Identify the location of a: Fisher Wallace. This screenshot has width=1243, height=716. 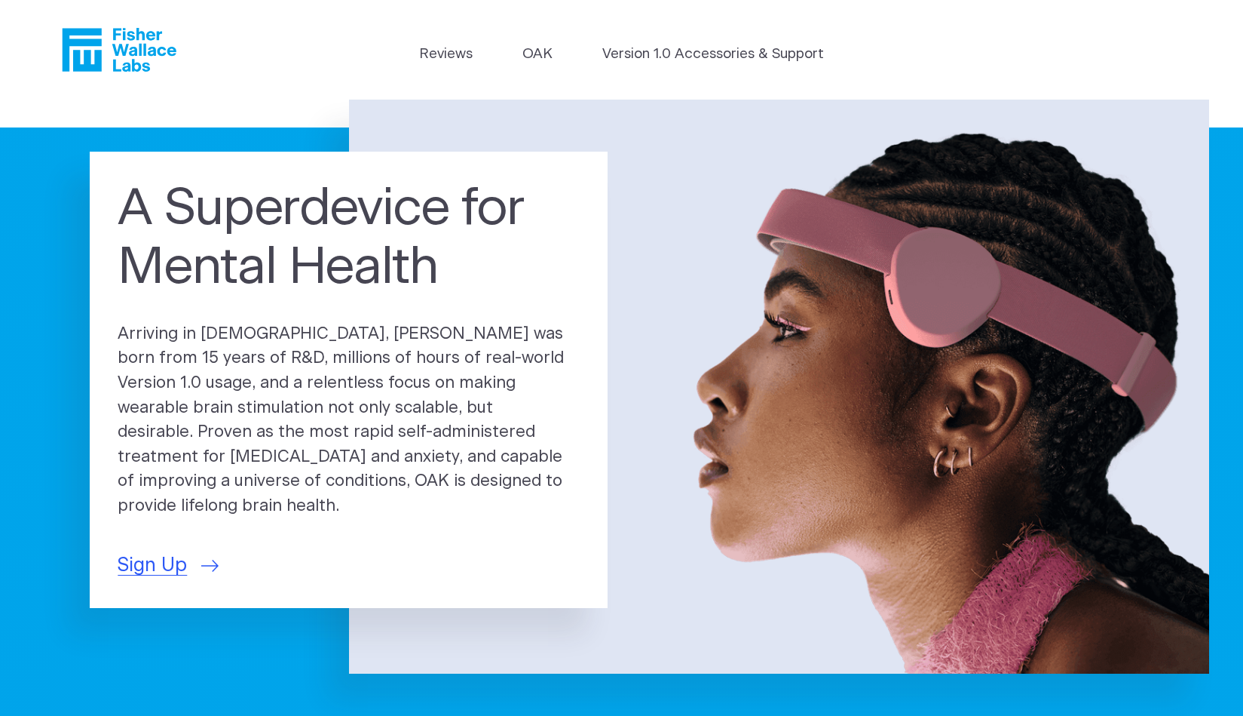
(119, 50).